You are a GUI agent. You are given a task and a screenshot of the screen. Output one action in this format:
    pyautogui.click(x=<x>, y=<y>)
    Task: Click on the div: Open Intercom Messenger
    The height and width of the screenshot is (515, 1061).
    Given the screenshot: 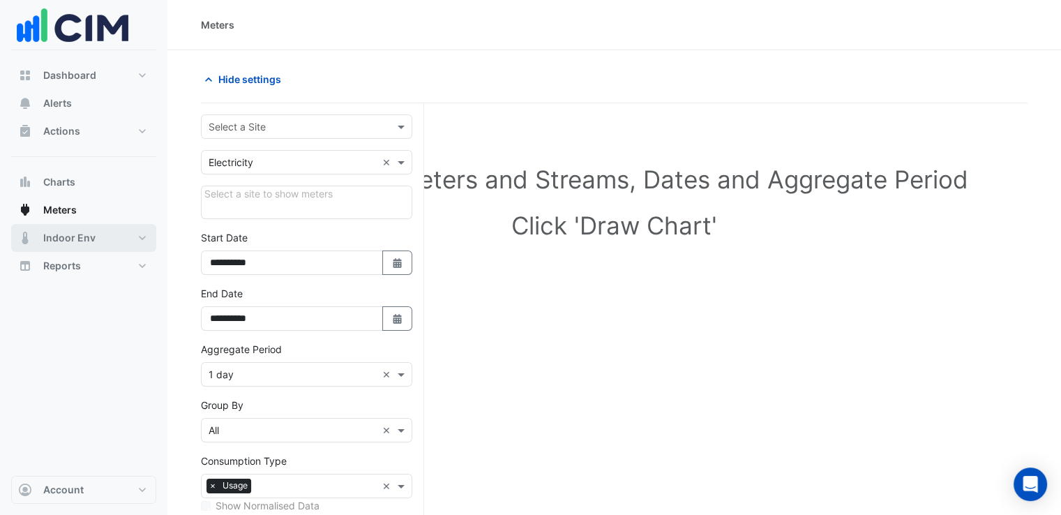 What is the action you would take?
    pyautogui.click(x=1030, y=484)
    